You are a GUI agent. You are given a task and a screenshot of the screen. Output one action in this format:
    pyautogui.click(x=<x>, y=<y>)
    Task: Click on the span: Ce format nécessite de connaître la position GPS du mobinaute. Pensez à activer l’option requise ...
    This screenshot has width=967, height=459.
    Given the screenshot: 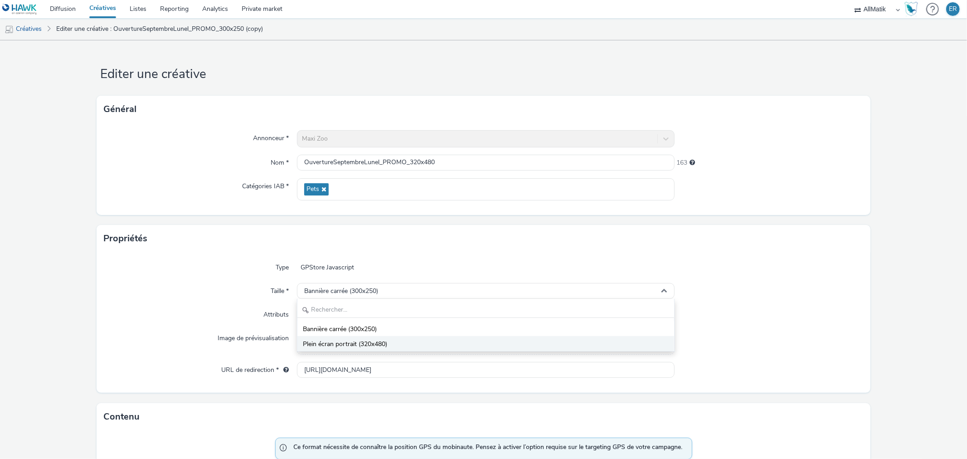 What is the action you would take?
    pyautogui.click(x=488, y=448)
    